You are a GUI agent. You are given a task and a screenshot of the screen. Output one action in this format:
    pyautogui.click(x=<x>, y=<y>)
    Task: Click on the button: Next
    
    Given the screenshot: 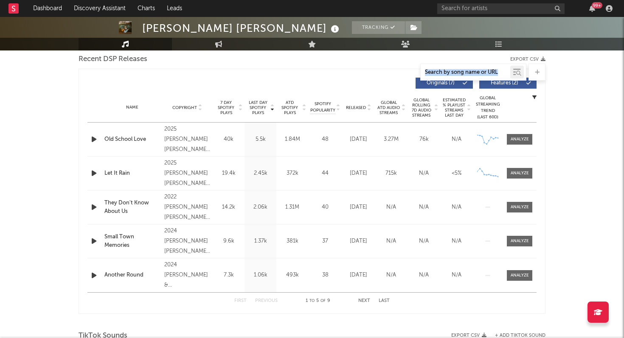 What is the action you would take?
    pyautogui.click(x=364, y=301)
    